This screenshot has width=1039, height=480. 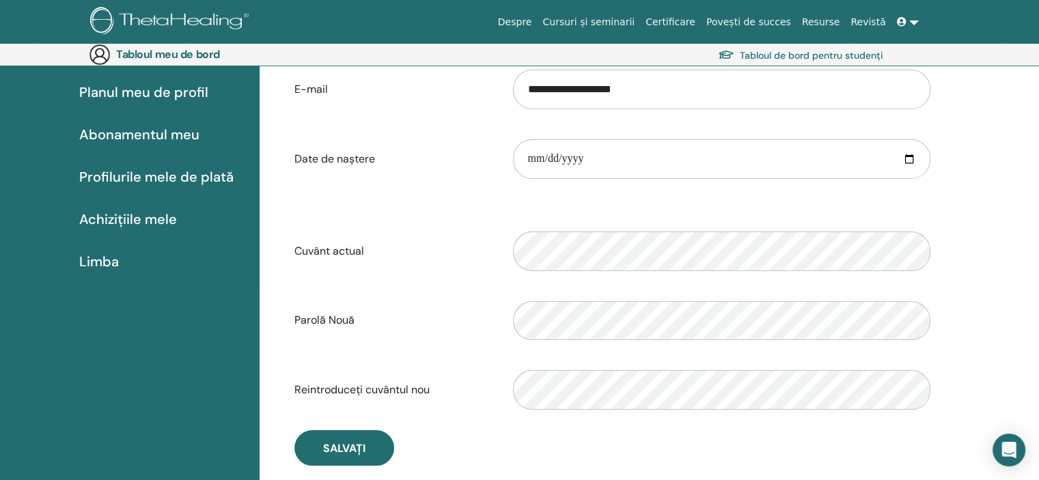 What do you see at coordinates (588, 22) in the screenshot?
I see `font: Cursuri și seminarii` at bounding box center [588, 22].